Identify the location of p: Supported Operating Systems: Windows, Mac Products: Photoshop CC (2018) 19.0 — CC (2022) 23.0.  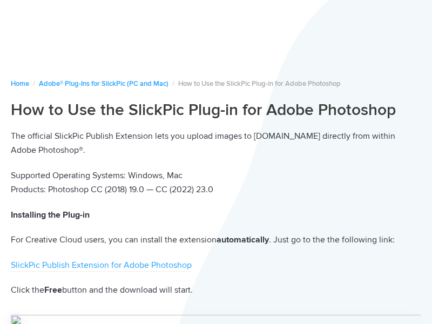
(216, 183).